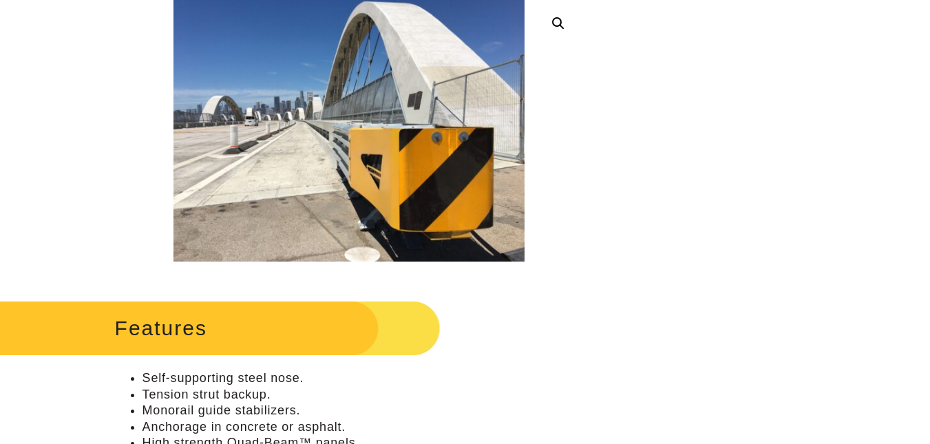 The height and width of the screenshot is (444, 930). Describe the element at coordinates (363, 378) in the screenshot. I see `li: Self-supporting steel nose.` at that location.